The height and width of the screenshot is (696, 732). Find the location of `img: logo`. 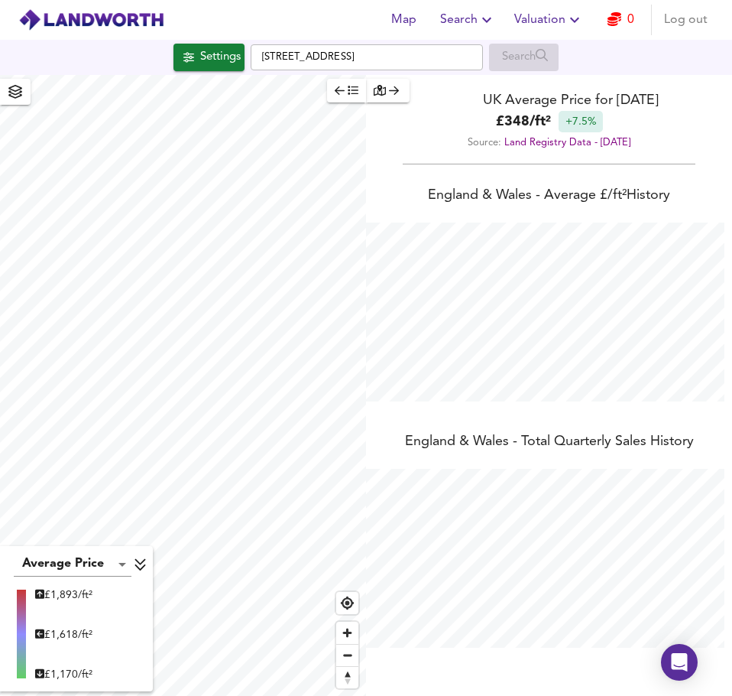

img: logo is located at coordinates (91, 20).